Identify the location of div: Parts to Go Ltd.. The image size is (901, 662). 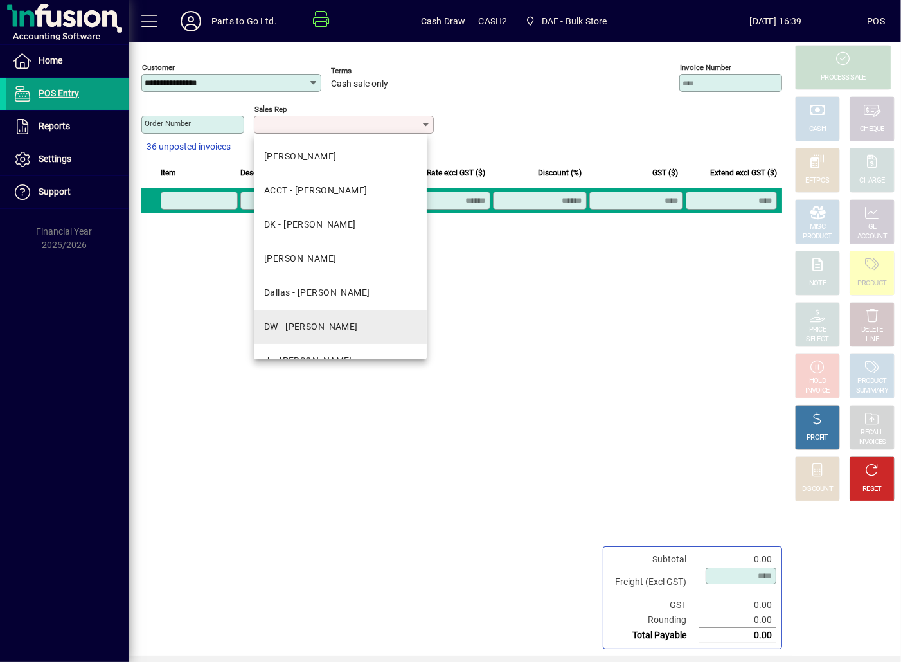
(244, 21).